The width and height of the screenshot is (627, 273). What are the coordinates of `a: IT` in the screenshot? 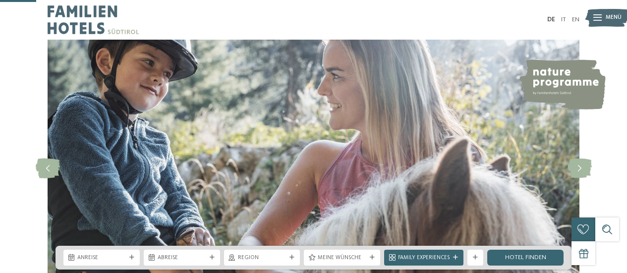 It's located at (564, 19).